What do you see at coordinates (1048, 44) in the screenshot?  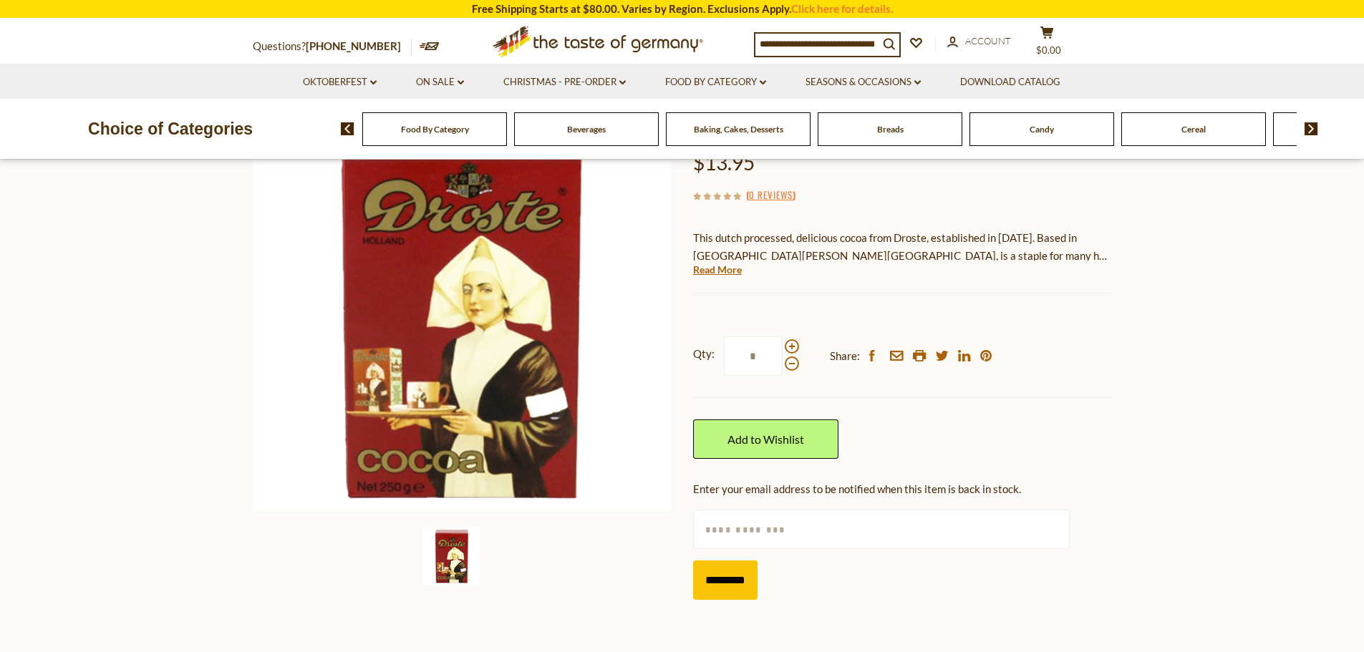 I see `button: $0.00` at bounding box center [1048, 44].